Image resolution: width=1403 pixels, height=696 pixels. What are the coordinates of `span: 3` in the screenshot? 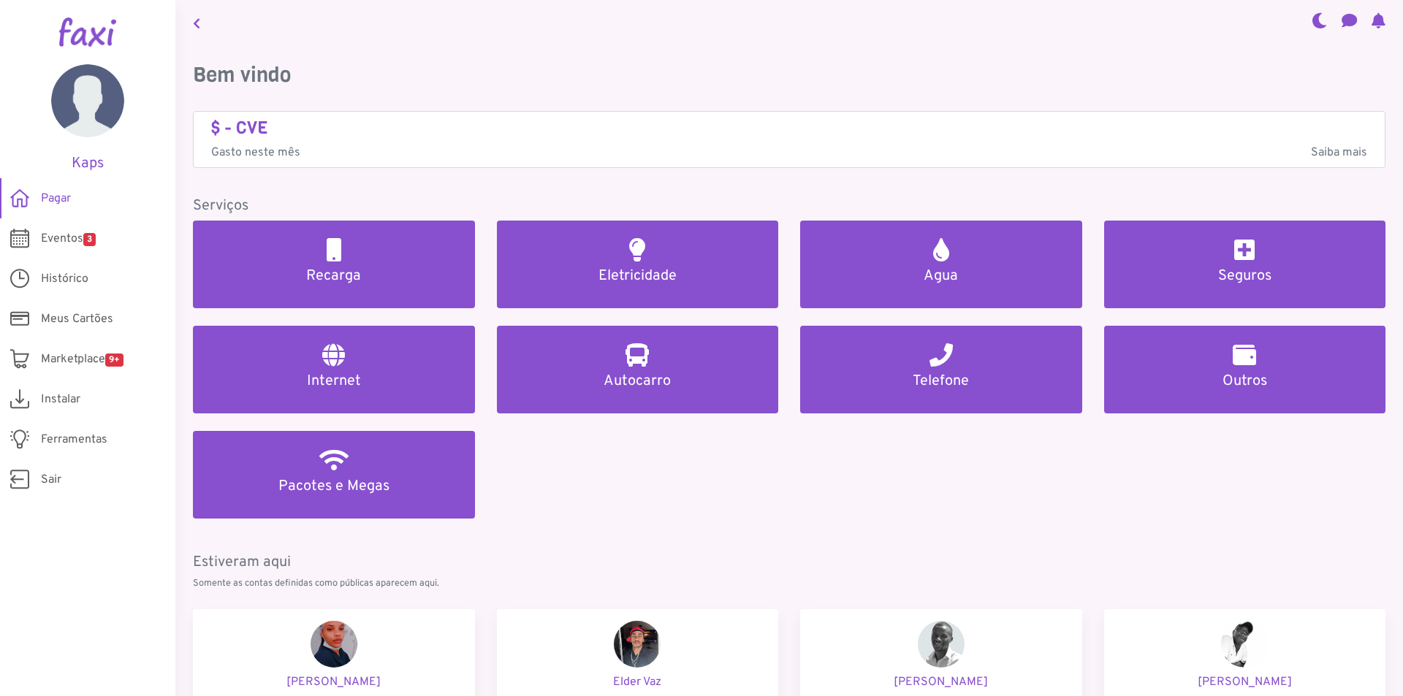 It's located at (89, 240).